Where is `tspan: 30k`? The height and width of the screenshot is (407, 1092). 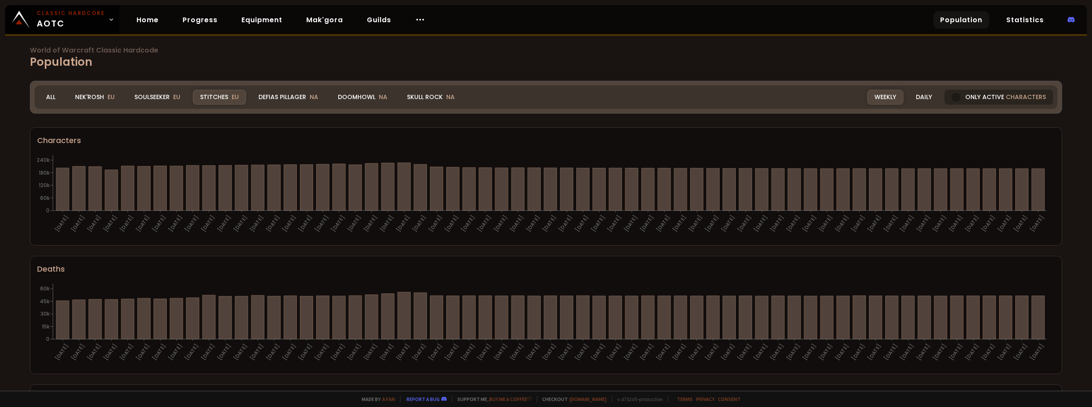 tspan: 30k is located at coordinates (45, 313).